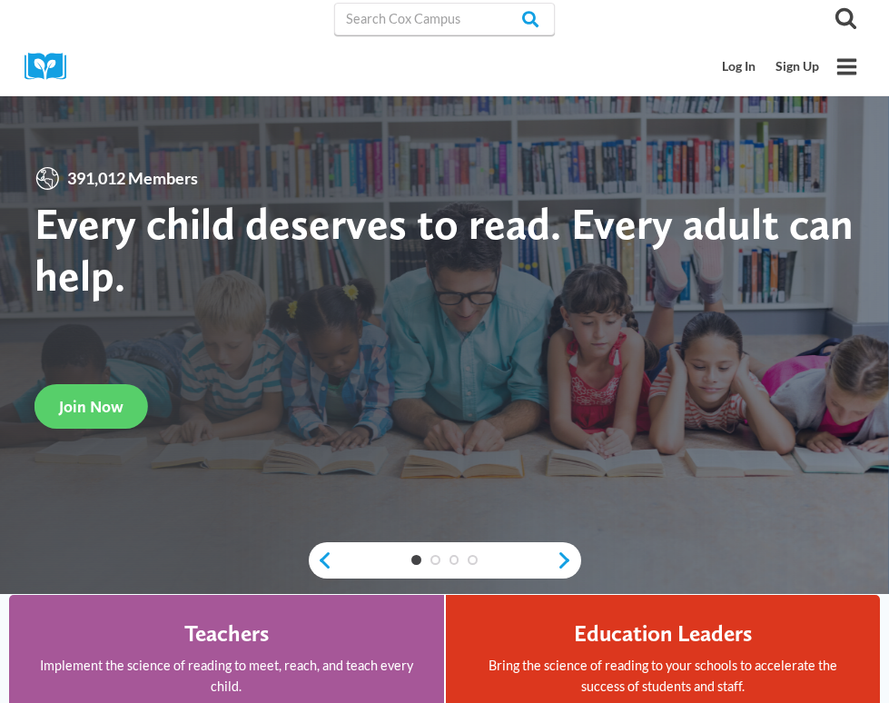 Image resolution: width=889 pixels, height=703 pixels. Describe the element at coordinates (91, 406) in the screenshot. I see `a: Join Now` at that location.